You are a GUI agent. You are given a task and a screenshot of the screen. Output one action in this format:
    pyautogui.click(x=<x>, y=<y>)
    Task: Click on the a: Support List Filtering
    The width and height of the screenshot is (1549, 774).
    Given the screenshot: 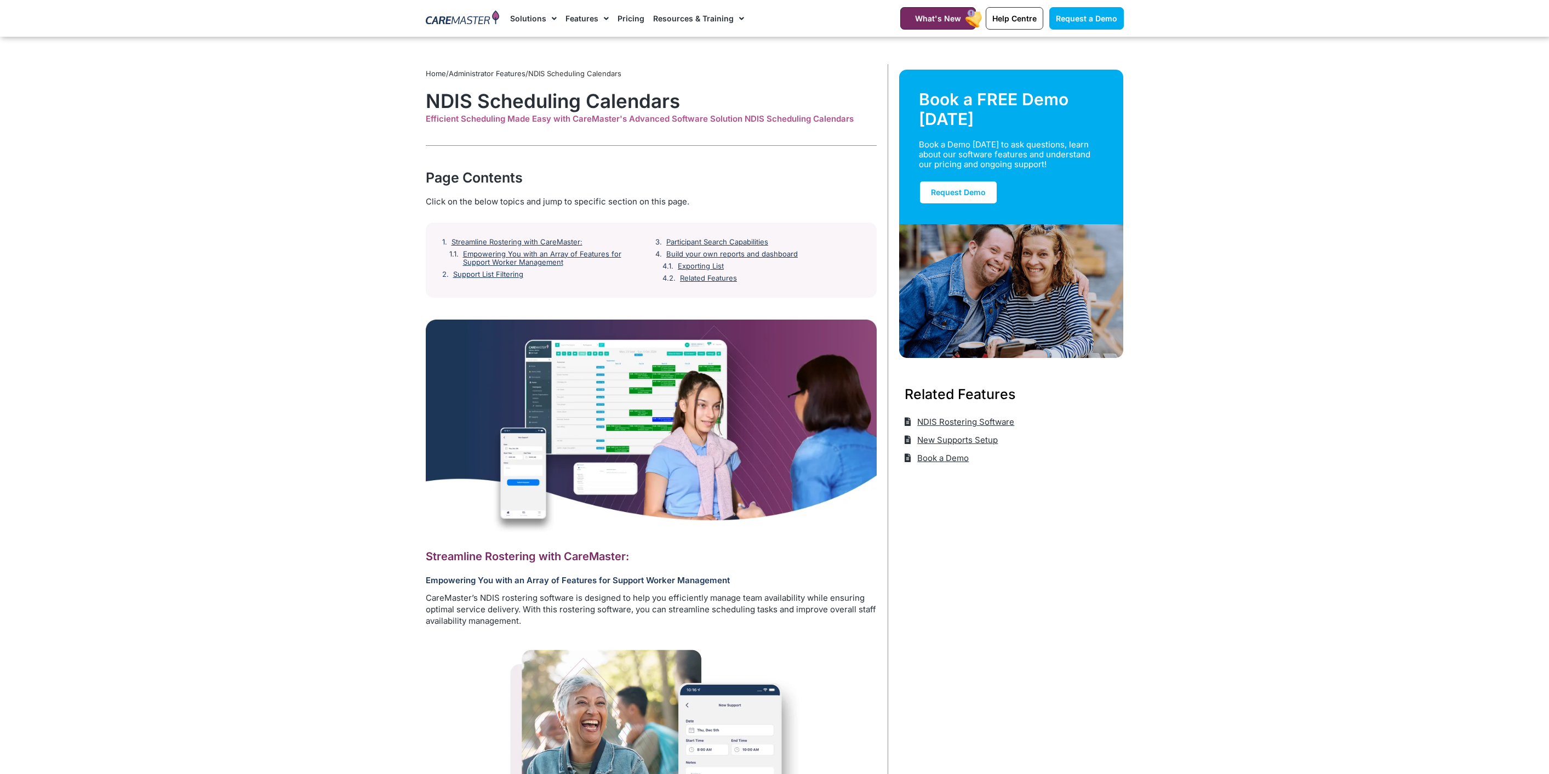 What is the action you would take?
    pyautogui.click(x=488, y=274)
    